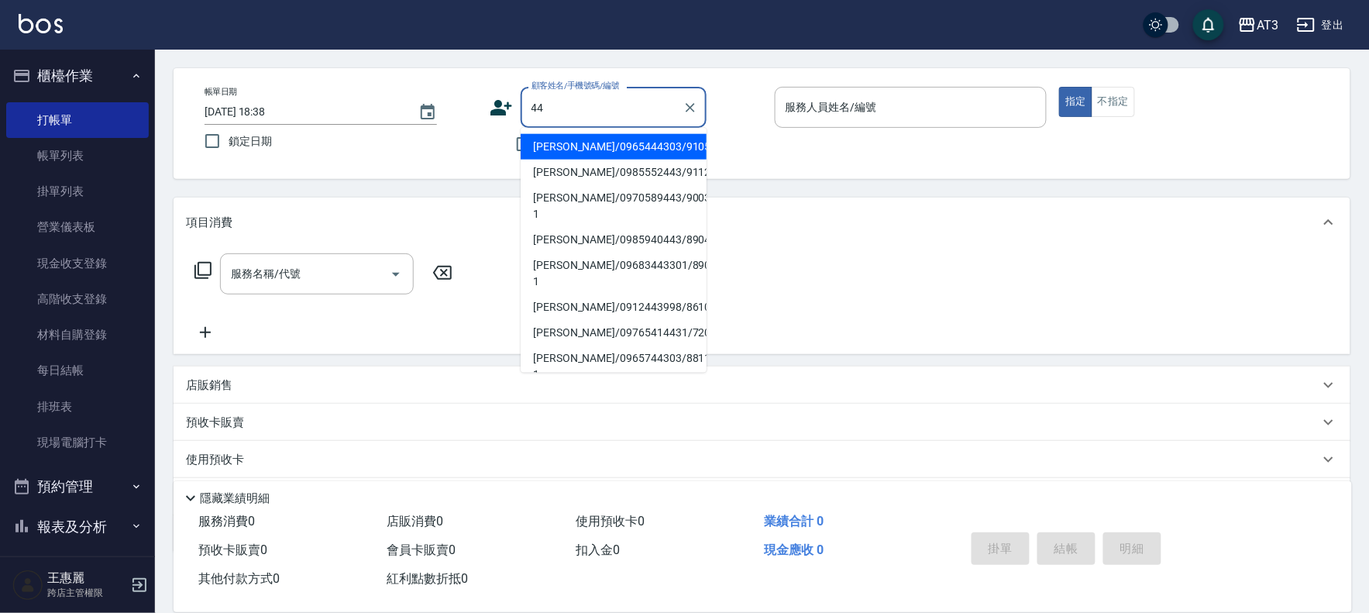  What do you see at coordinates (77, 120) in the screenshot?
I see `a: 打帳單` at bounding box center [77, 120].